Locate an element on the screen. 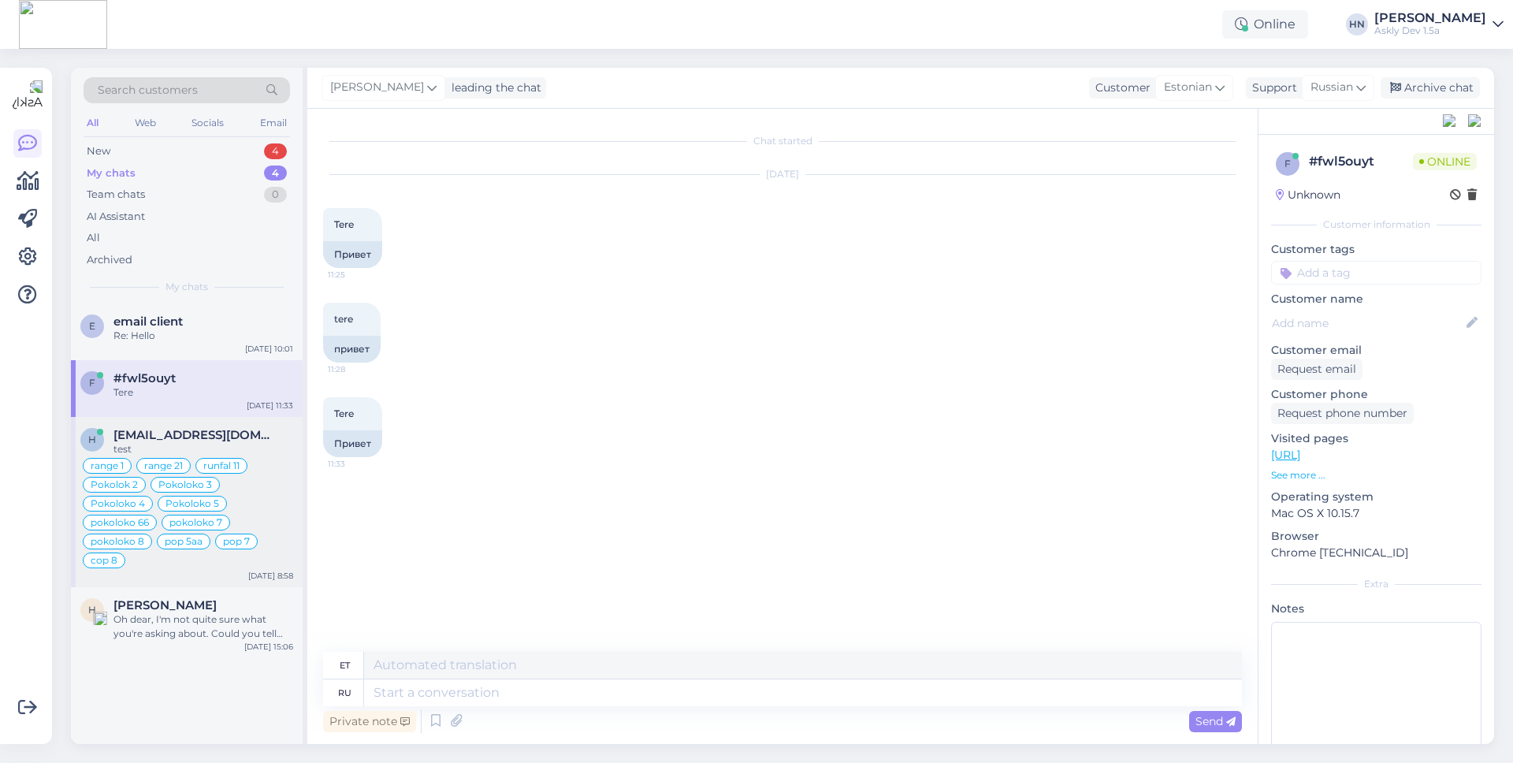 The height and width of the screenshot is (763, 1513). span: 11:33 is located at coordinates (357, 463).